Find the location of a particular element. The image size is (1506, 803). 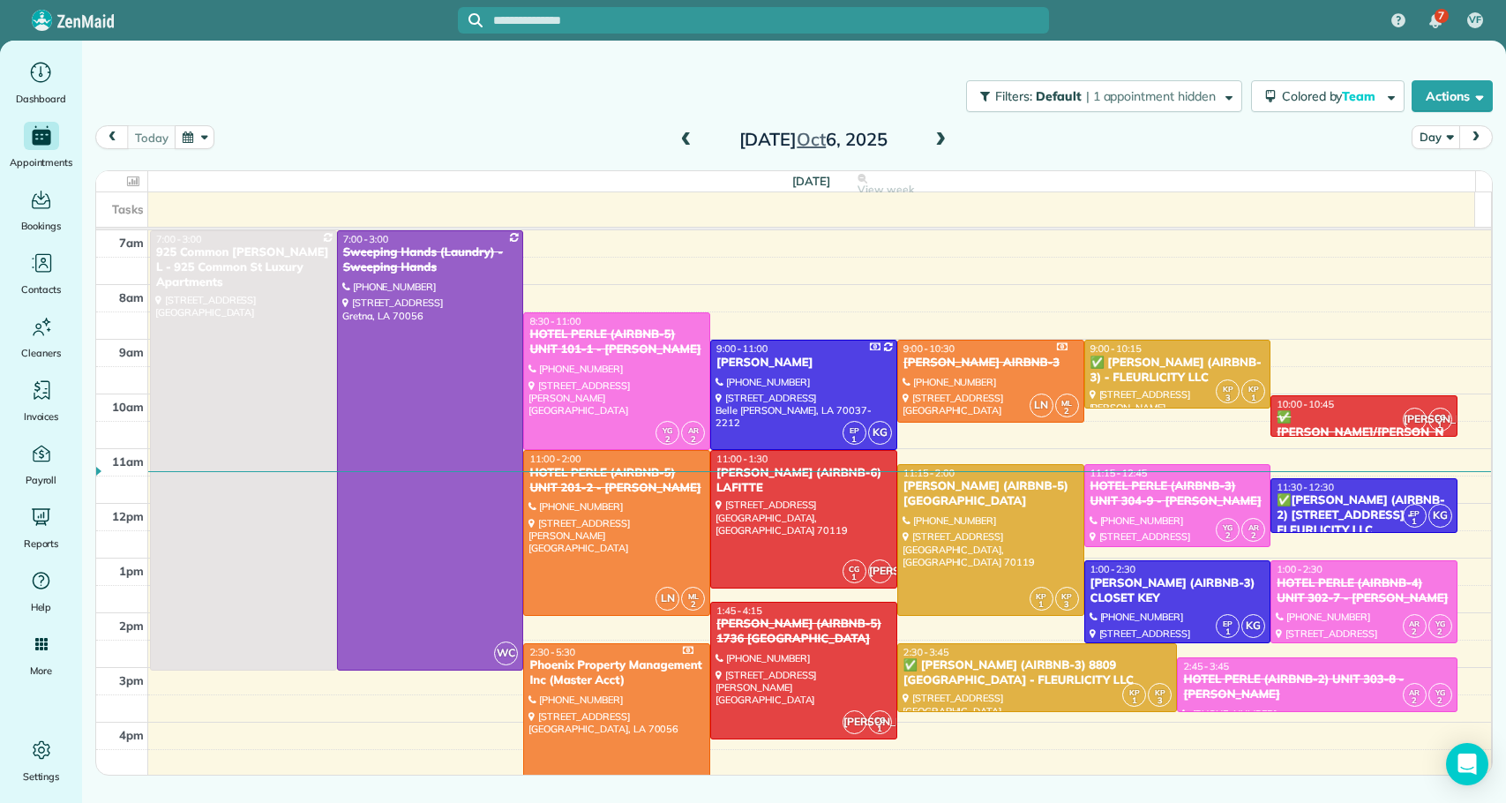

small: 3 is located at coordinates (1227, 398).